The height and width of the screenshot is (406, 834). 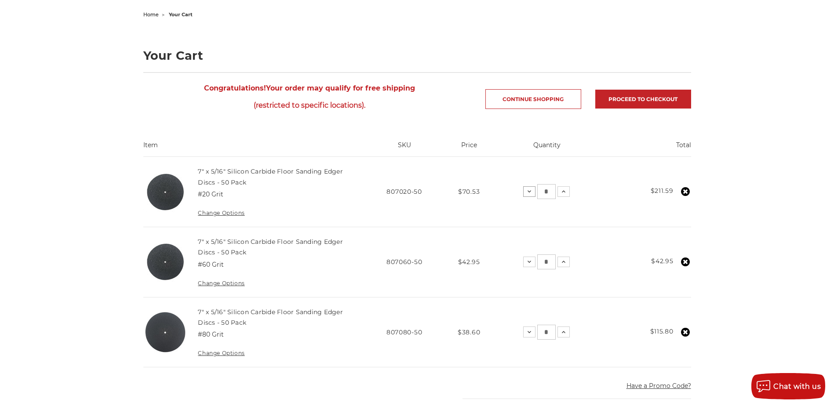 I want to click on button: Chat with us, so click(x=788, y=386).